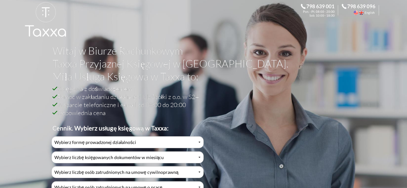 The image size is (407, 188). Describe the element at coordinates (362, 10) in the screenshot. I see `div: Call the Accountant. 798 639 096` at that location.